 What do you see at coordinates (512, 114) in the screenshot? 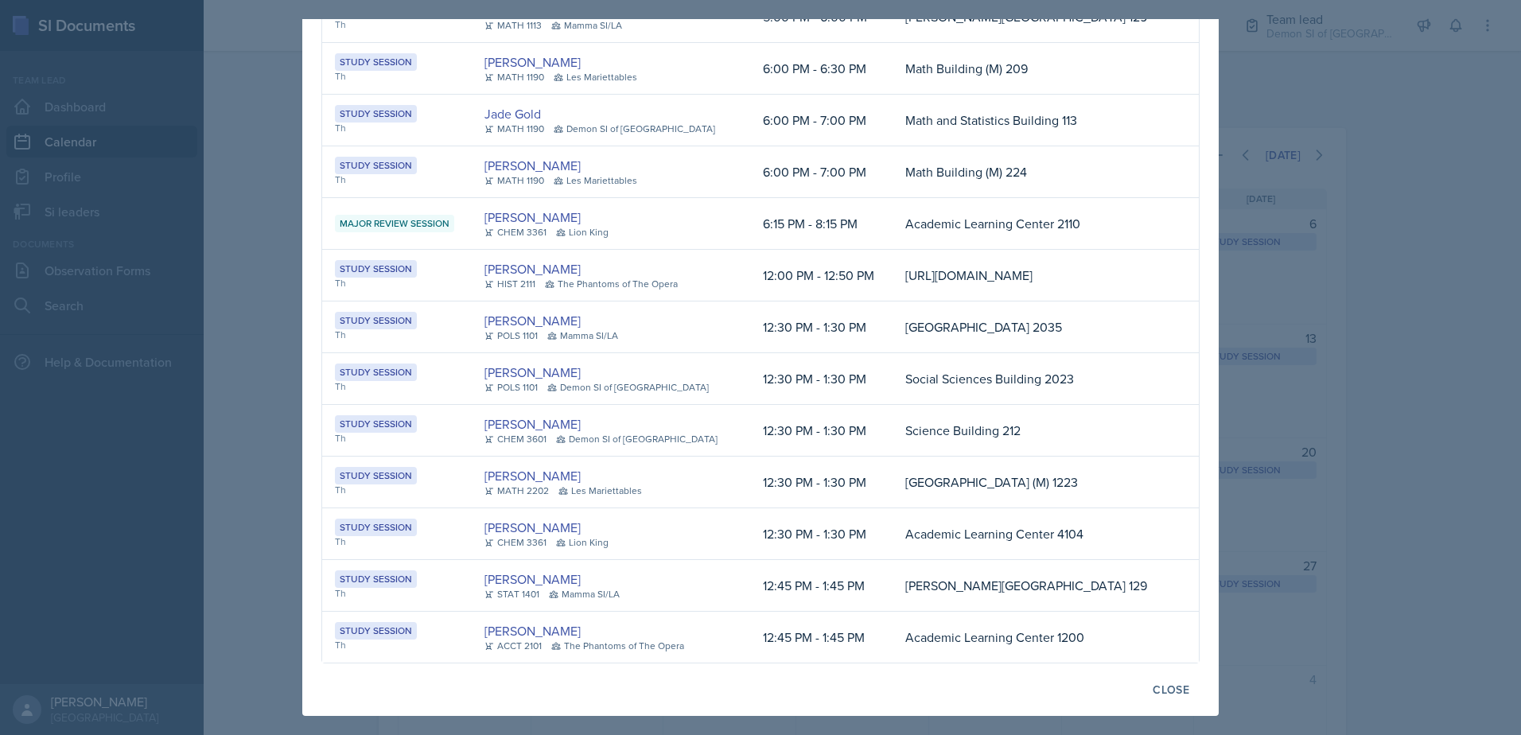
I see `a: Jade Gold` at bounding box center [512, 114].